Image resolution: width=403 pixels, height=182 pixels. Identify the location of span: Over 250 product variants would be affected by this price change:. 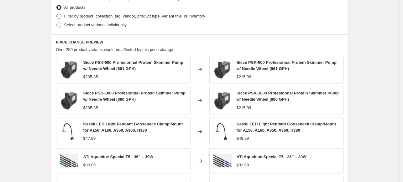
(115, 50).